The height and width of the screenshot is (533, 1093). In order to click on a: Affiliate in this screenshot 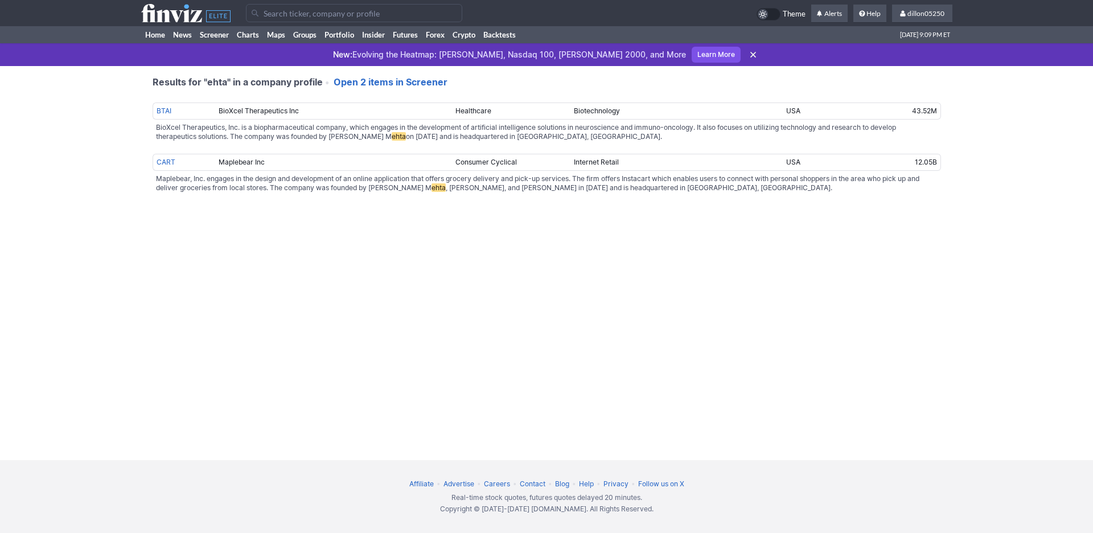, I will do `click(421, 483)`.